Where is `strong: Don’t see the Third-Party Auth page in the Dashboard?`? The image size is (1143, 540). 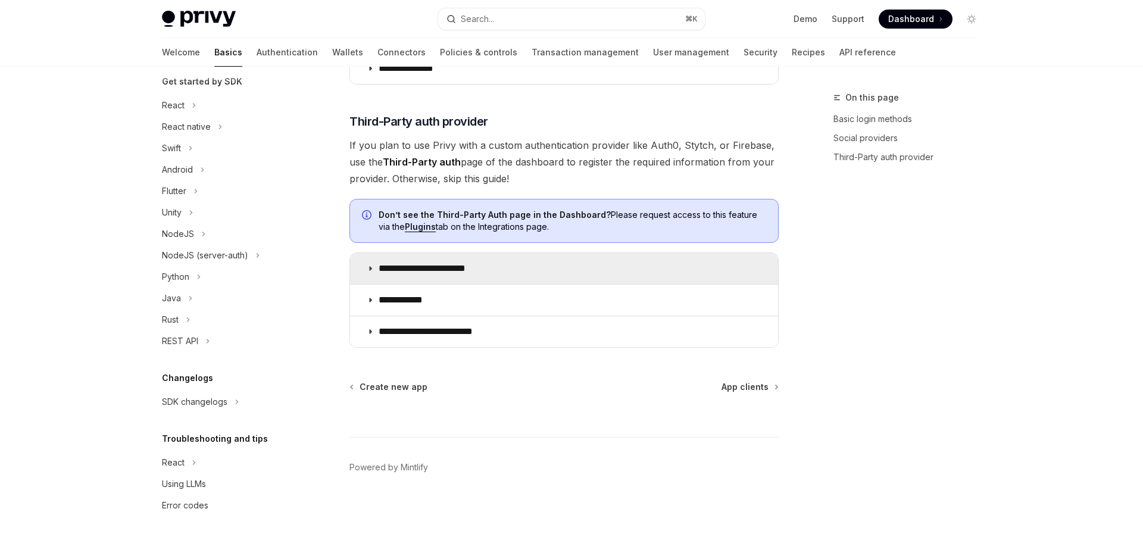
strong: Don’t see the Third-Party Auth page in the Dashboard? is located at coordinates (495, 214).